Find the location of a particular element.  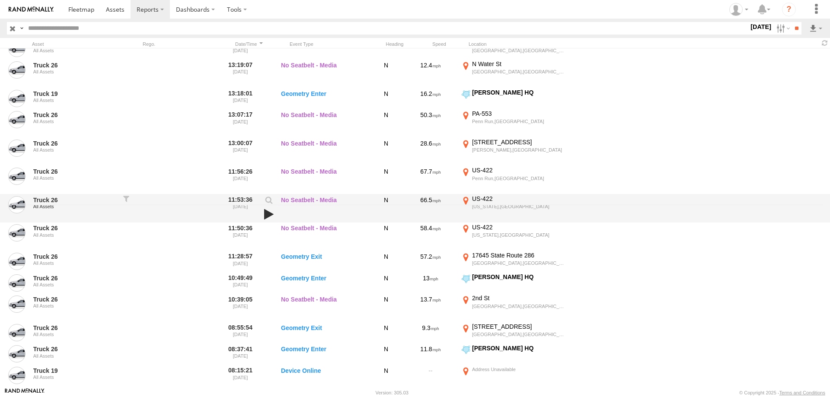

div: 28.6 is located at coordinates (431, 152).